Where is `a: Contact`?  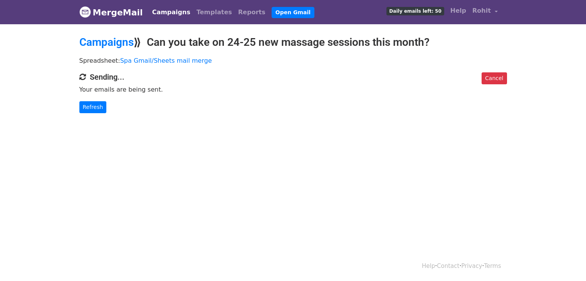
a: Contact is located at coordinates (448, 266).